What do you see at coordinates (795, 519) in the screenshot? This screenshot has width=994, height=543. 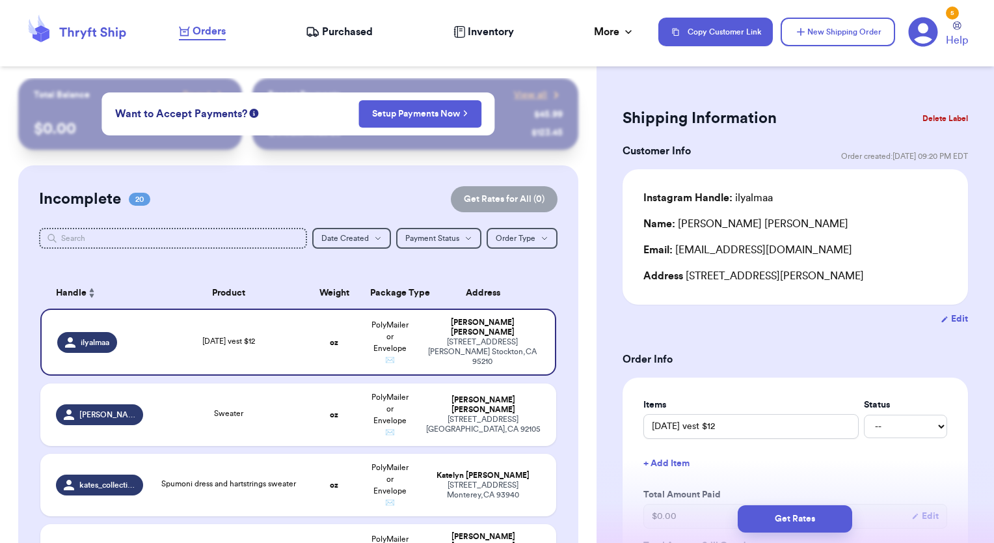 I see `button: Get Rates` at bounding box center [795, 519].